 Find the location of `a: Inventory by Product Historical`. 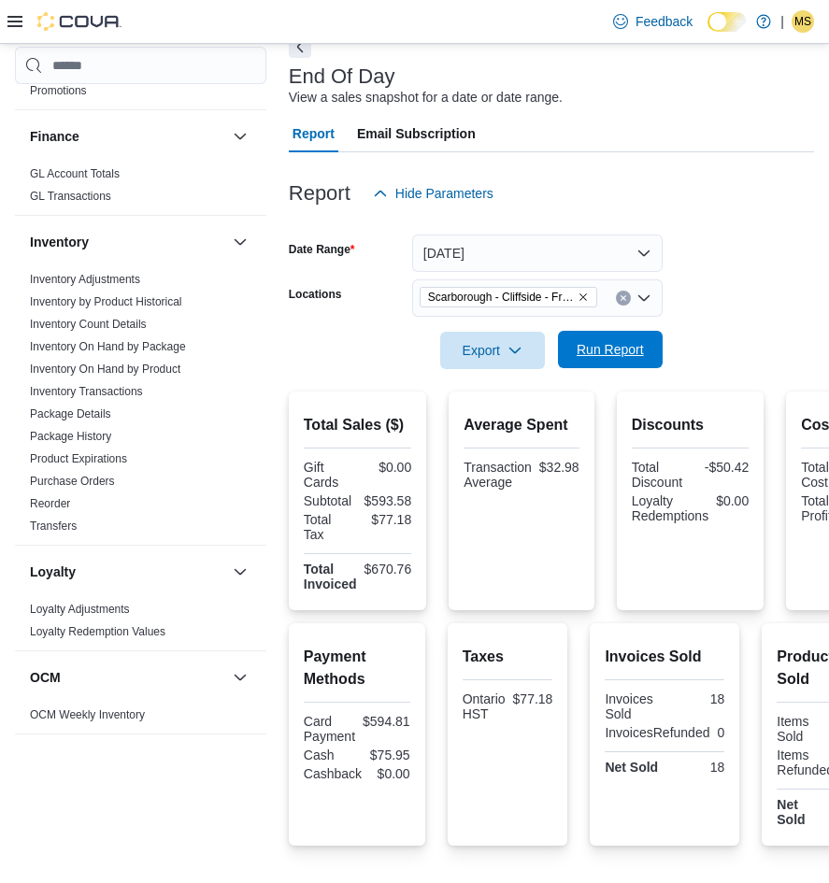

a: Inventory by Product Historical is located at coordinates (106, 302).